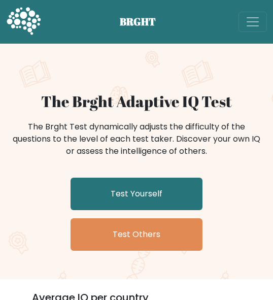  I want to click on div: The Brght Test dynamically adjusts the difficulty of the questions to the level of each test take..., so click(137, 139).